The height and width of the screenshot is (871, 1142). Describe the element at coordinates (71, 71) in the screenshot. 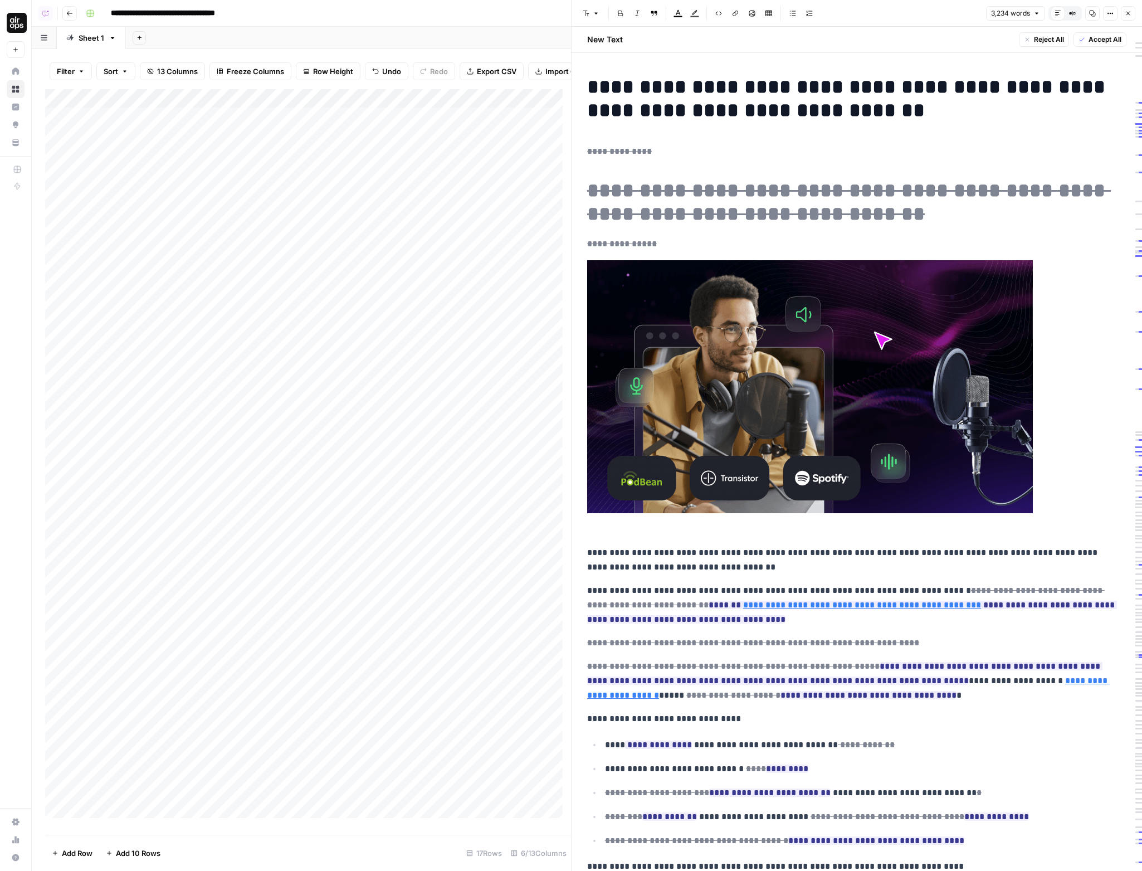

I see `button: Filter` at that location.